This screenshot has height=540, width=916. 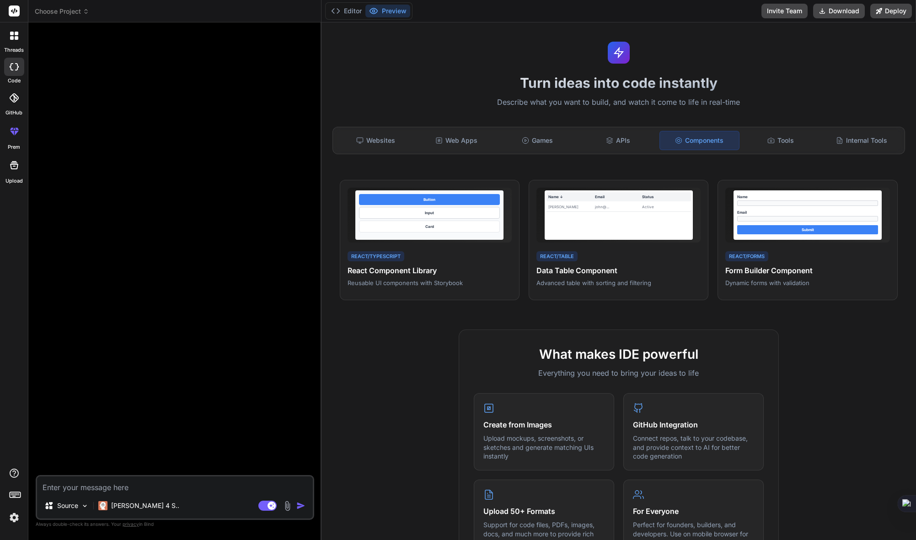 I want to click on div: john@..., so click(x=619, y=207).